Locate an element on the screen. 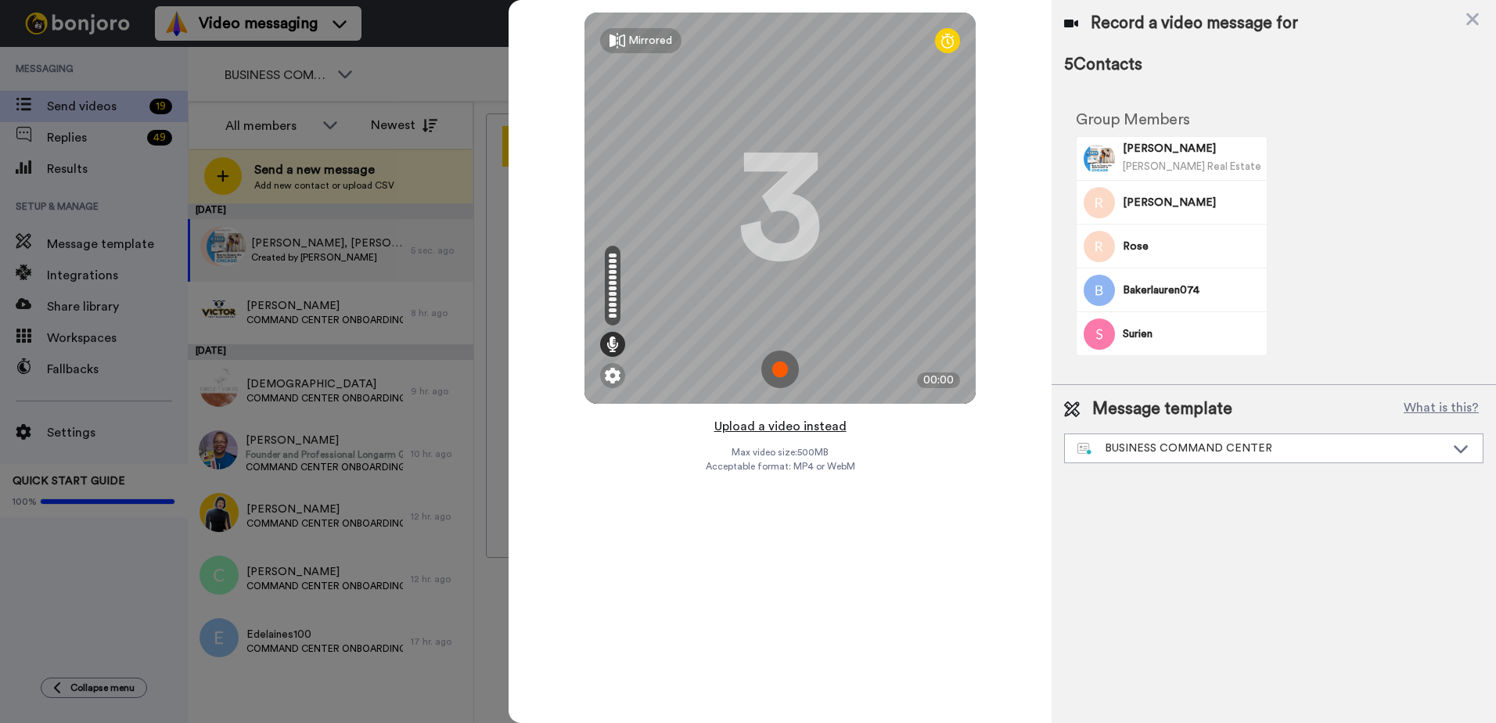 The width and height of the screenshot is (1496, 723). div: 00:00 is located at coordinates (938, 380).